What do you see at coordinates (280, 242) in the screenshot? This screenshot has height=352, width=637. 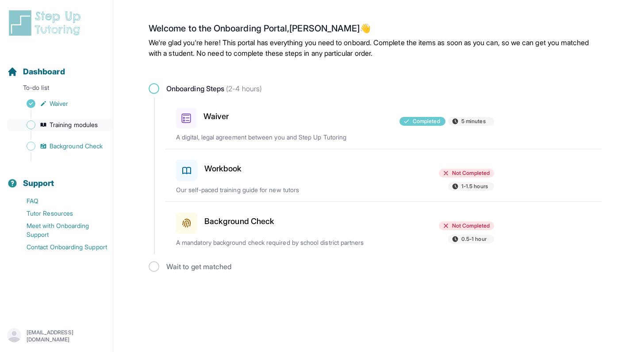 I see `p: A mandatory background check required by school district partners` at bounding box center [280, 242].